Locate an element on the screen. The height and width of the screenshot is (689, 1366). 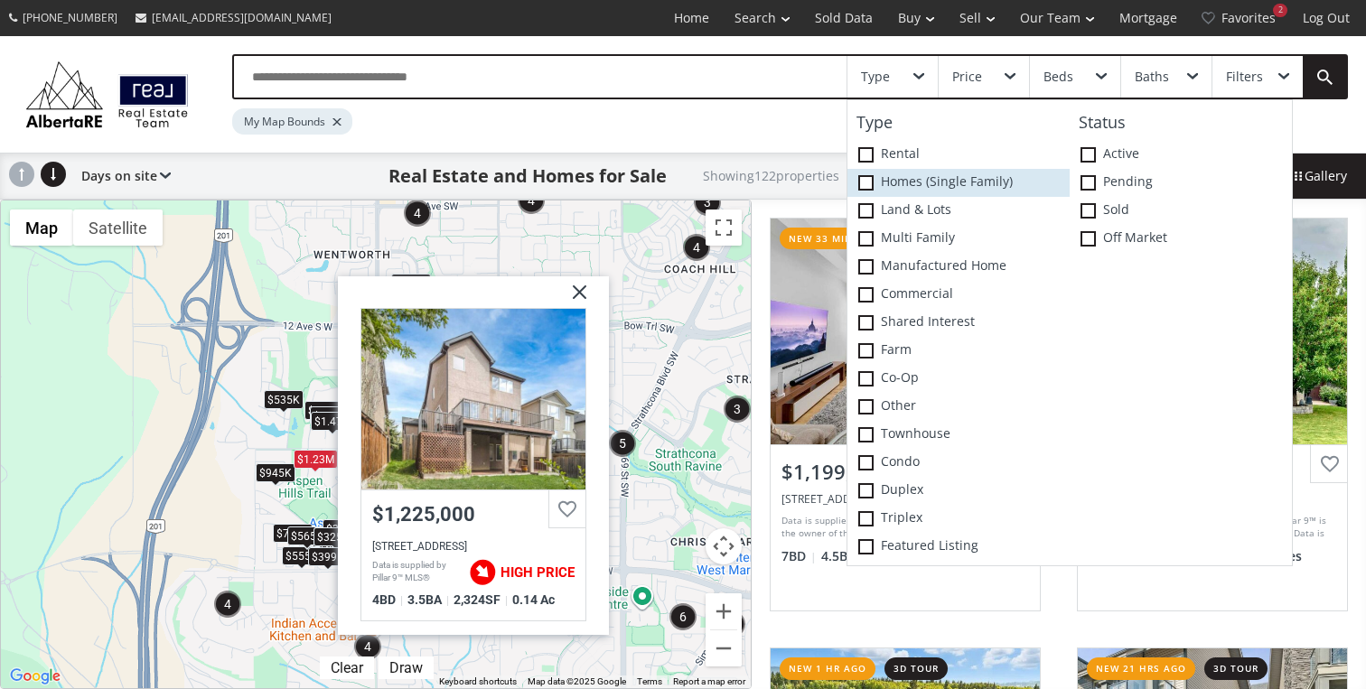
a: Report a map error is located at coordinates (709, 681).